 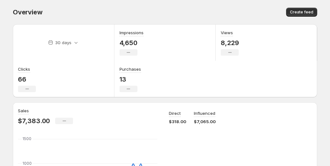 I want to click on p: 8,229, so click(x=230, y=43).